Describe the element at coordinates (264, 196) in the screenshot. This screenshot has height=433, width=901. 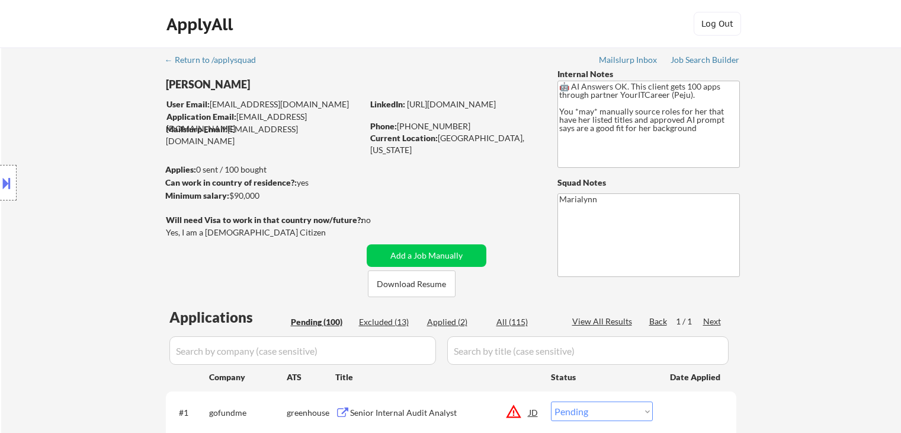
I see `div: $90,000` at that location.